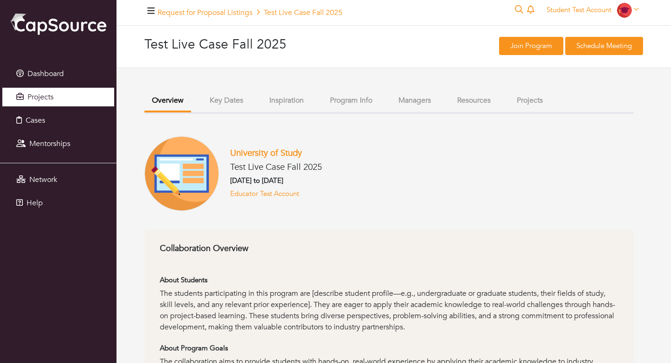  What do you see at coordinates (266, 153) in the screenshot?
I see `a: University of Study` at bounding box center [266, 153].